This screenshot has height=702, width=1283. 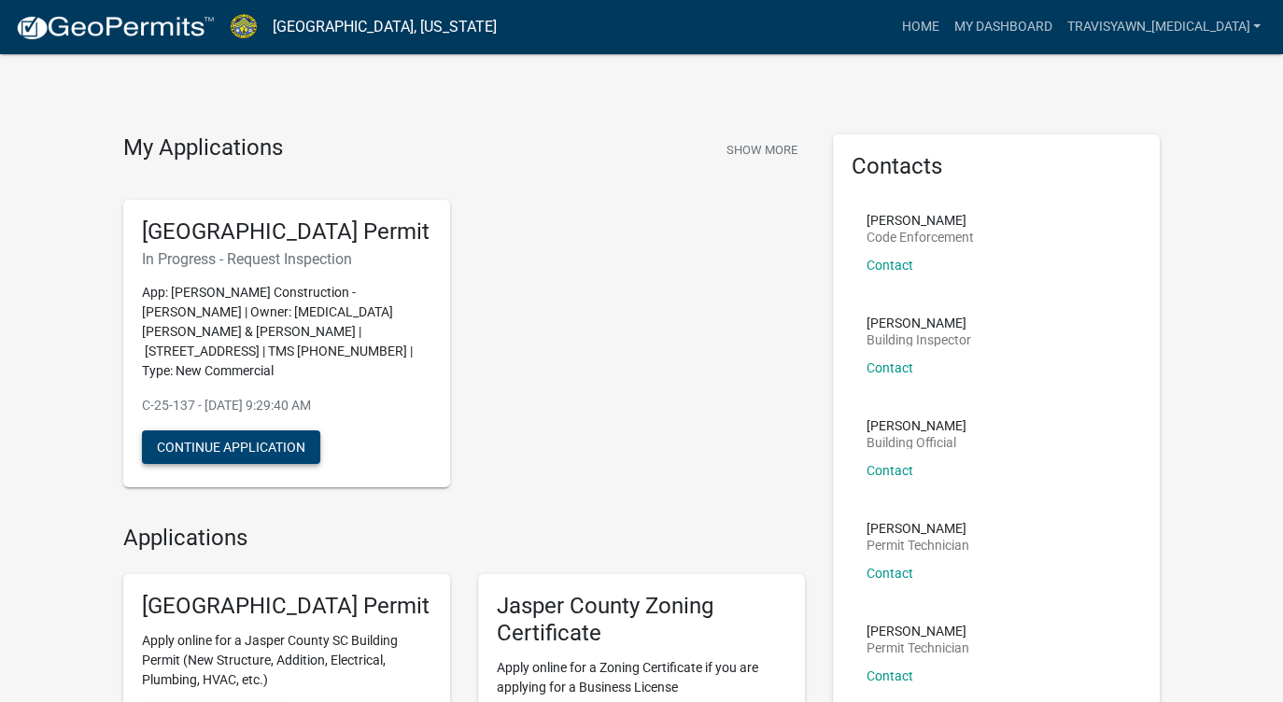 What do you see at coordinates (920, 237) in the screenshot?
I see `p: Code Enforcement` at bounding box center [920, 237].